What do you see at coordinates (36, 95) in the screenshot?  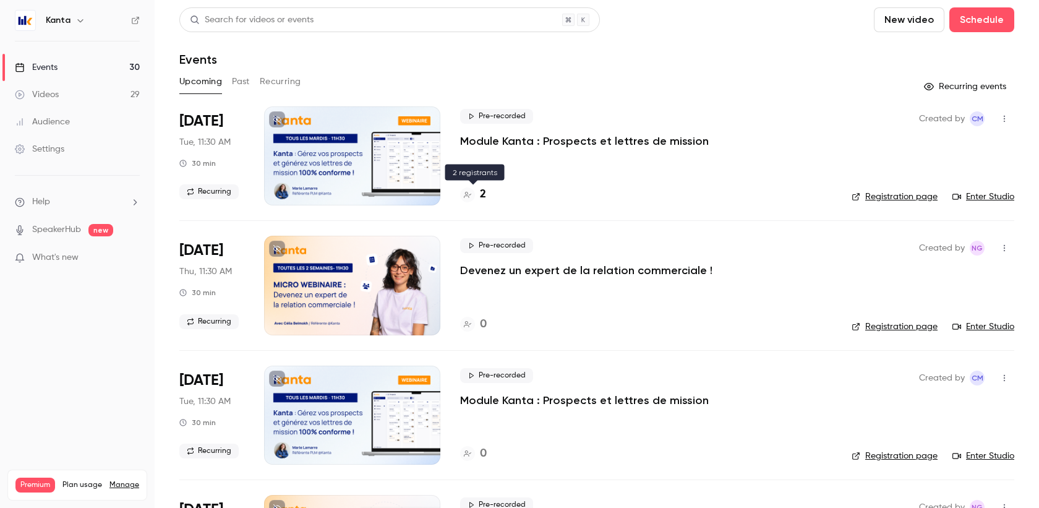 I see `div: Videos` at bounding box center [36, 95].